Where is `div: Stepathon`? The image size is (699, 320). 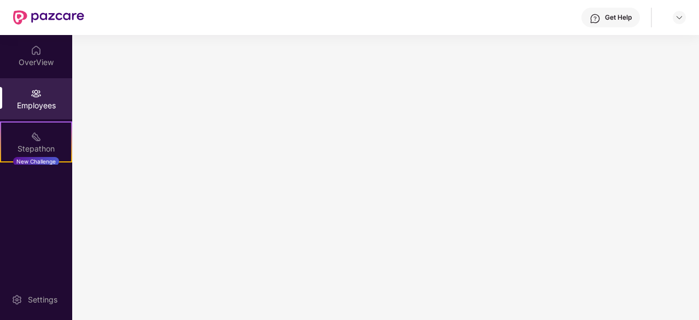 div: Stepathon is located at coordinates (36, 149).